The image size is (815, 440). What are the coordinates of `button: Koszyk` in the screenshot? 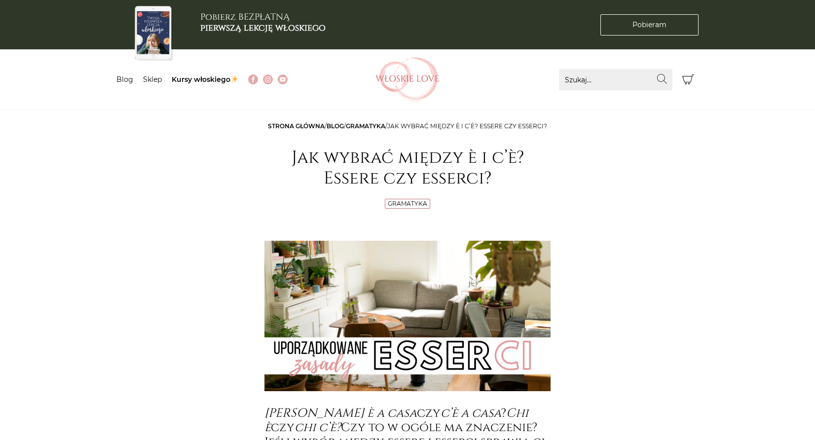 It's located at (688, 79).